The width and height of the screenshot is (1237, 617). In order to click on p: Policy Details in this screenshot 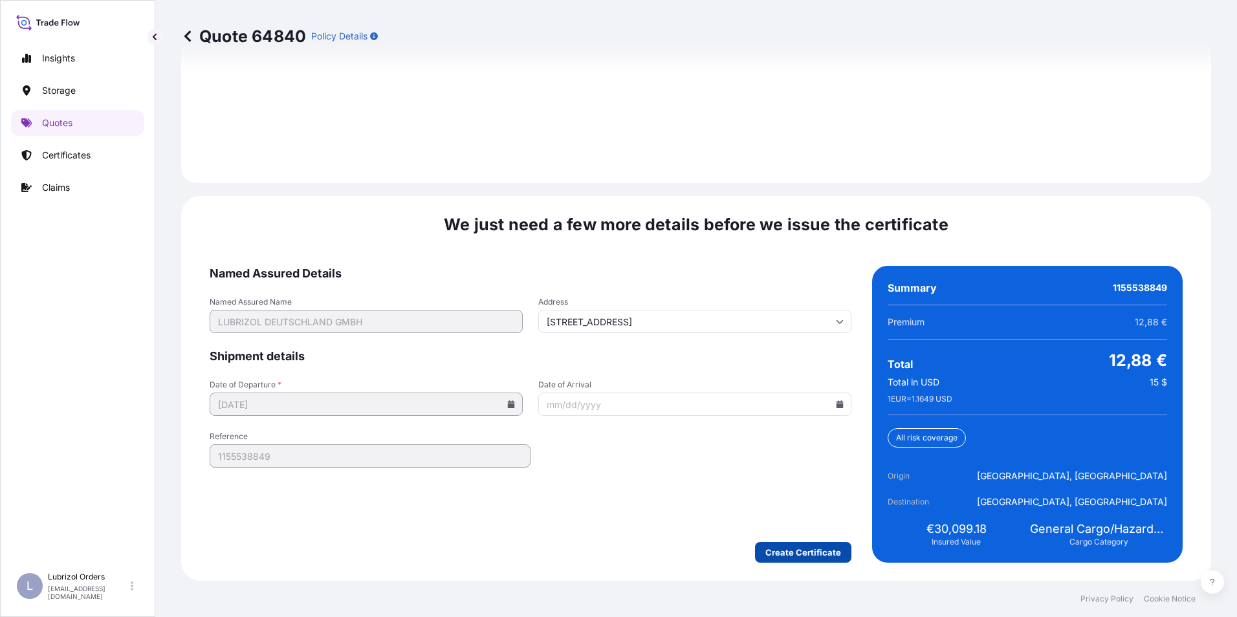, I will do `click(339, 36)`.